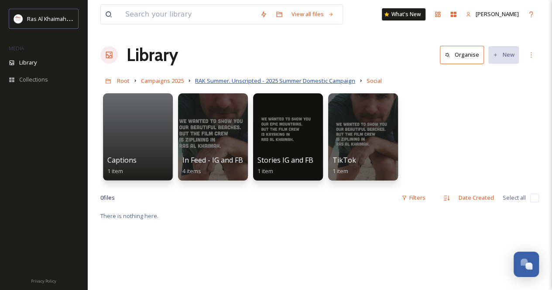 This screenshot has height=290, width=552. Describe the element at coordinates (122, 160) in the screenshot. I see `span: Captions` at that location.